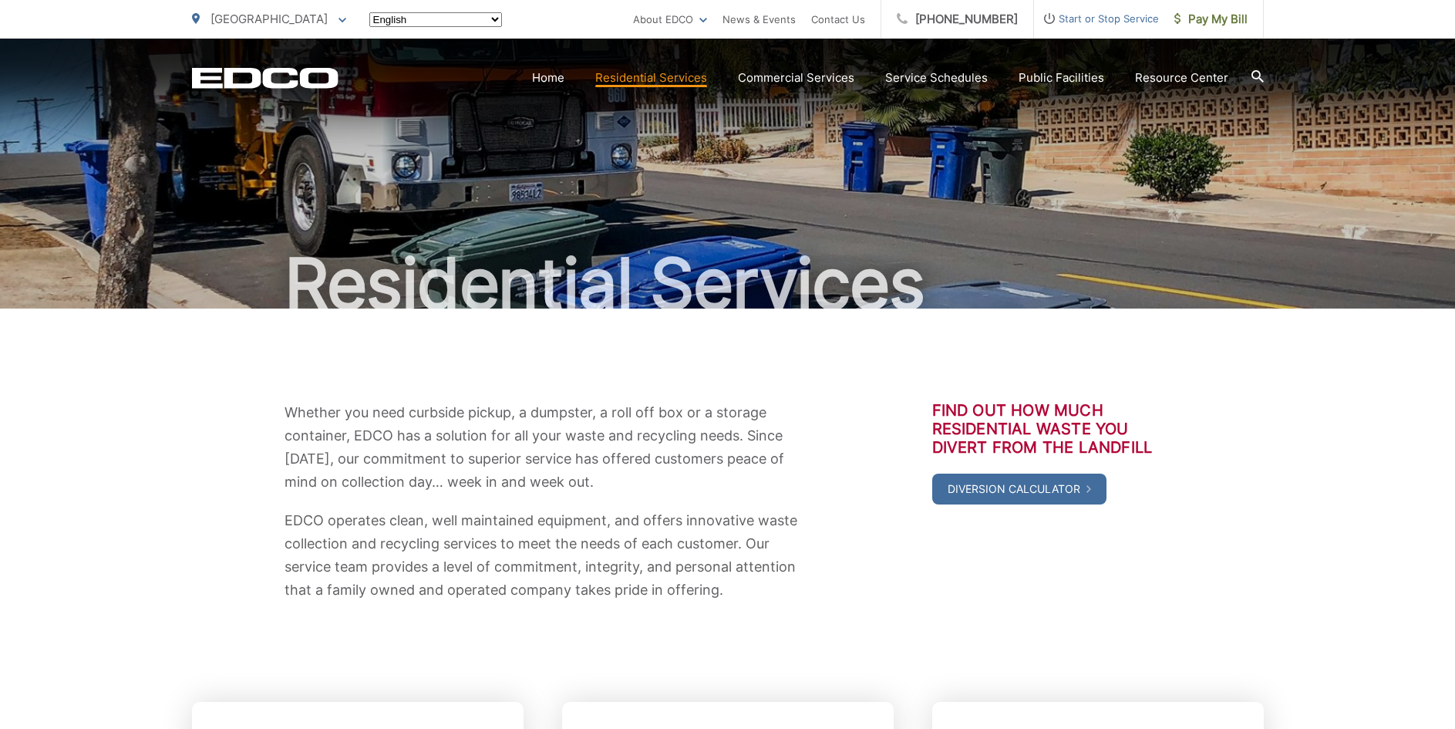  I want to click on a: Commercial Services, so click(796, 78).